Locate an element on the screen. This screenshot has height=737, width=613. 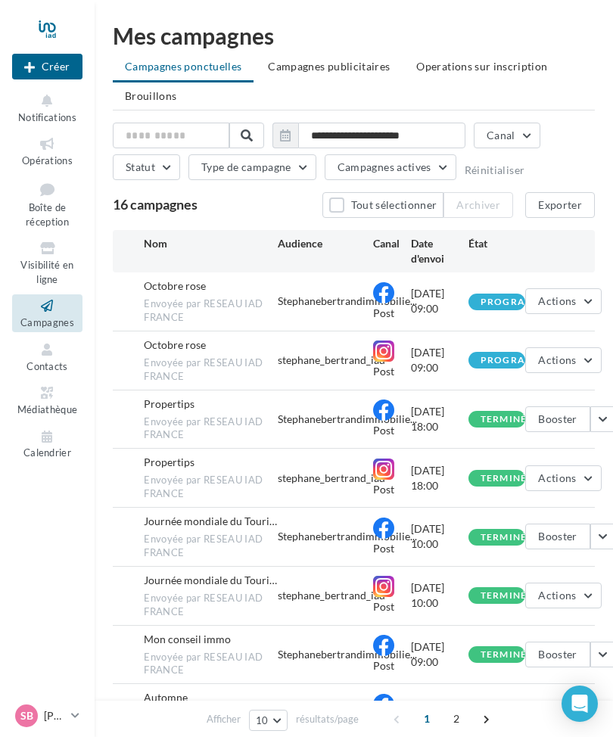
div: État is located at coordinates (497, 244).